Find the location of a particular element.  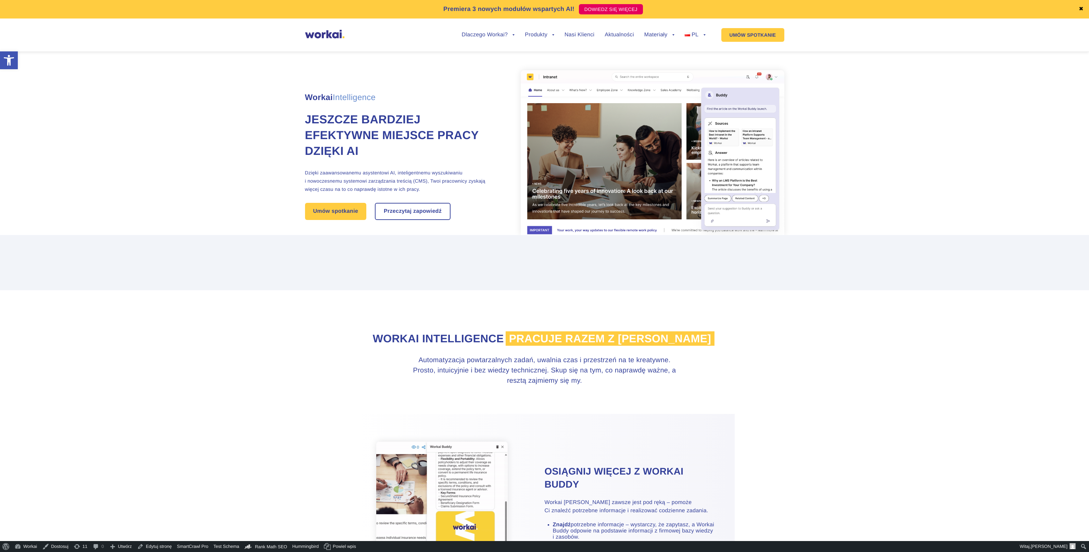

h2: Workai Intelligence is located at coordinates (545, 338).